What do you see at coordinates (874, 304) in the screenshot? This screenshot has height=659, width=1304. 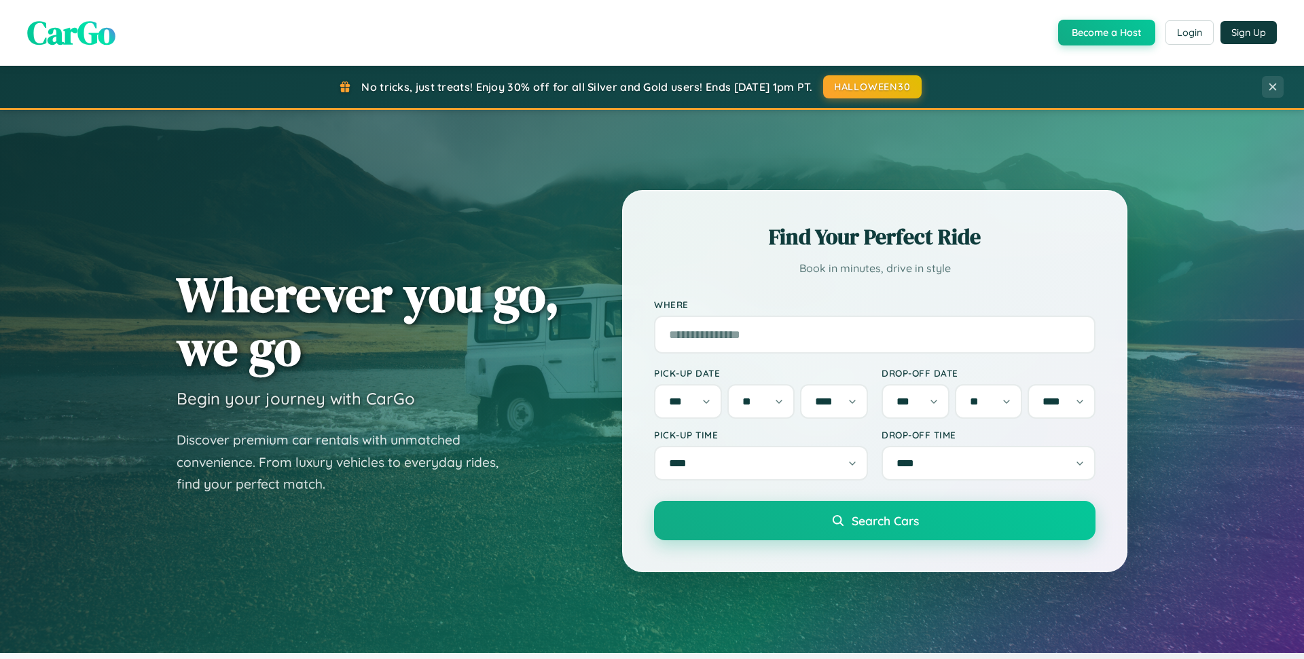 I see `label: Where` at bounding box center [874, 304].